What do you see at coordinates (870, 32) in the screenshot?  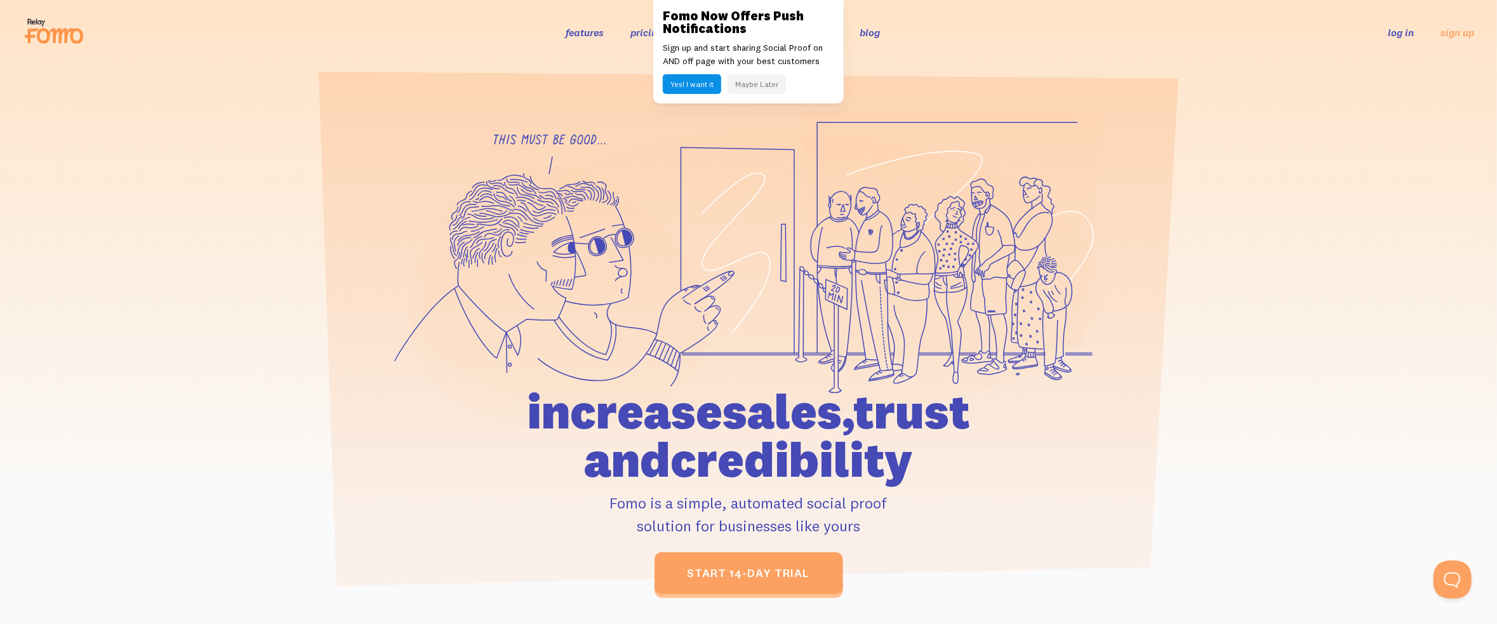 I see `a: blog` at bounding box center [870, 32].